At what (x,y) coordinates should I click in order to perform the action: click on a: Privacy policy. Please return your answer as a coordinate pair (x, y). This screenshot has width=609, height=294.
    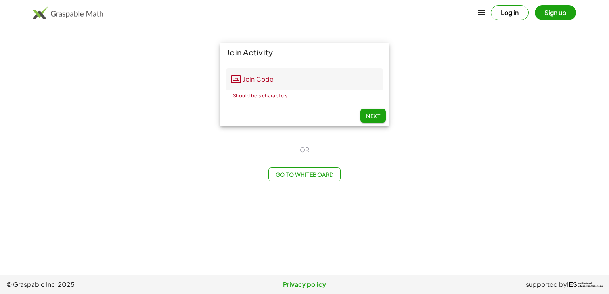
    Looking at the image, I should click on (304, 284).